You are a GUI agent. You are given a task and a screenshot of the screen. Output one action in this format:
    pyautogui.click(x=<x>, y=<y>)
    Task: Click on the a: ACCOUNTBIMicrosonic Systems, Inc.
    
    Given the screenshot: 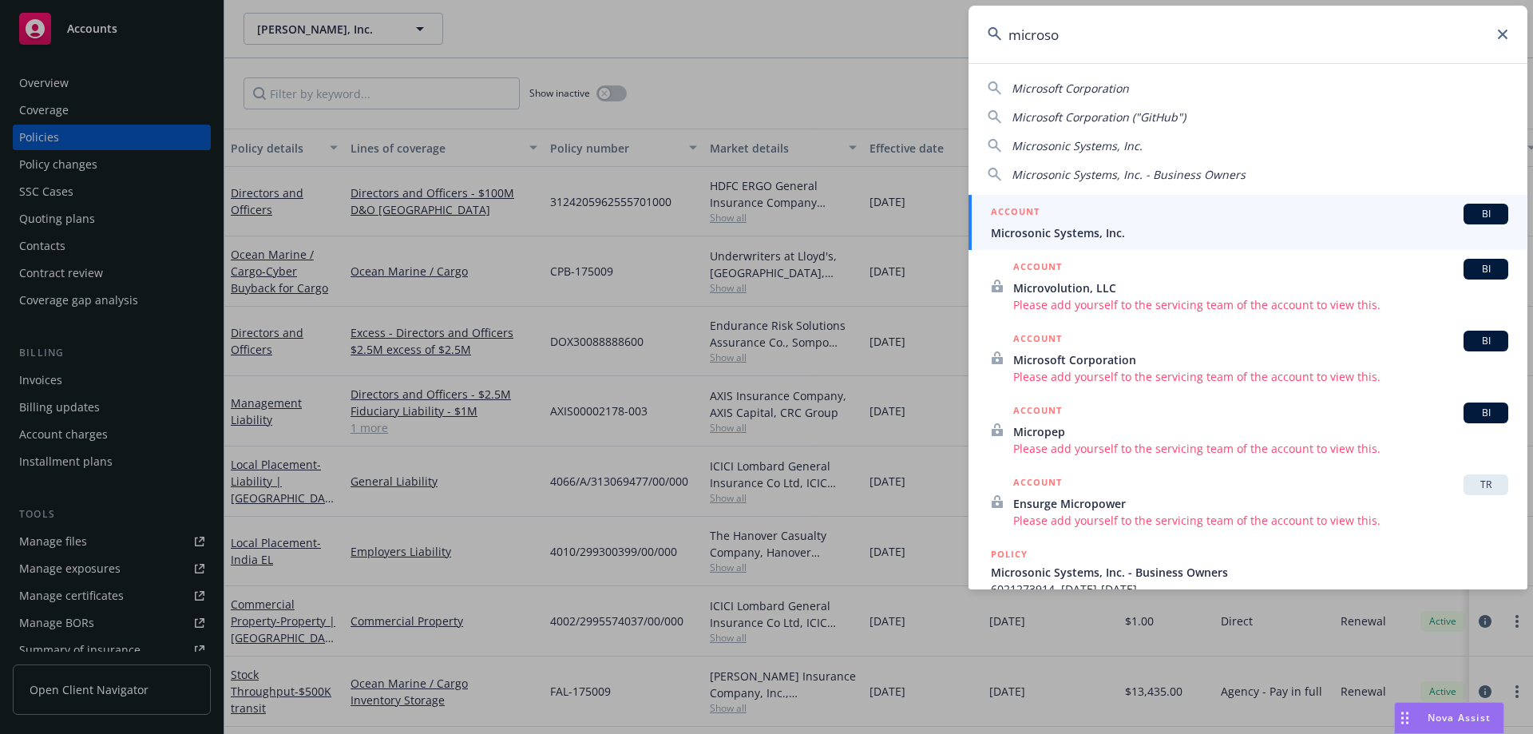 What is the action you would take?
    pyautogui.click(x=1248, y=222)
    